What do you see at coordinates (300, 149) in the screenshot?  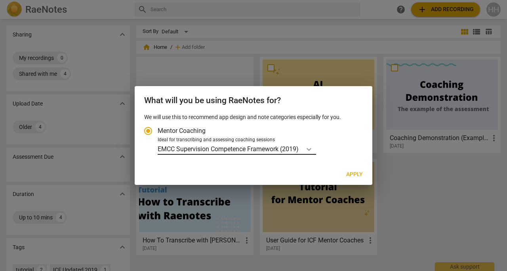 I see `input: Ideal for transcribing and assessing coaching sessionsEMCC Supervision Competence Framework (2019)` at bounding box center [300, 149].